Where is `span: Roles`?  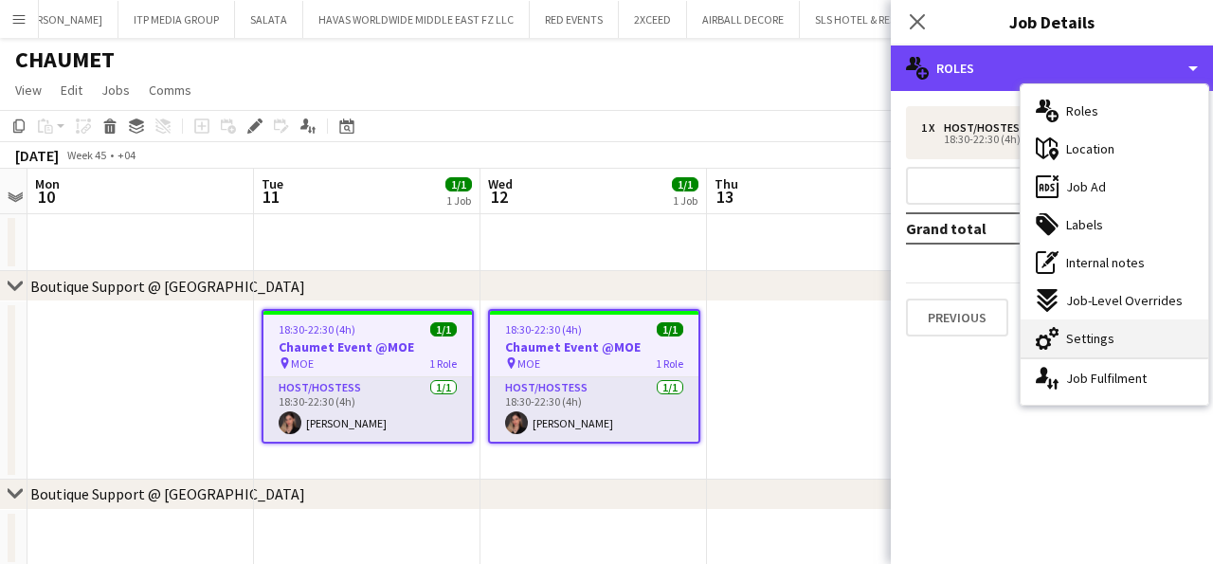 span: Roles is located at coordinates (1082, 111).